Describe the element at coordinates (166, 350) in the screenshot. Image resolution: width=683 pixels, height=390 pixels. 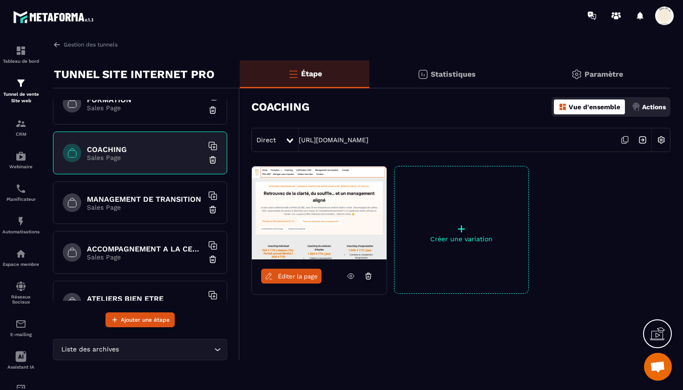
I see `input: Search for option` at that location.